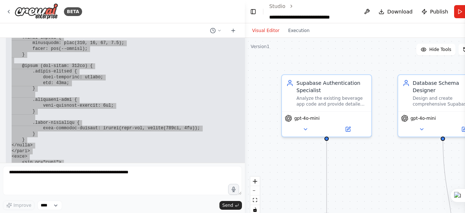  What do you see at coordinates (228, 205) in the screenshot?
I see `span: Send` at bounding box center [228, 205].